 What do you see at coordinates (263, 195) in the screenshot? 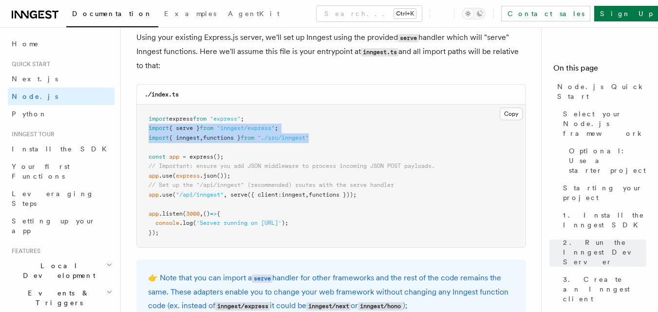
I see `span: ({ client` at bounding box center [263, 195].